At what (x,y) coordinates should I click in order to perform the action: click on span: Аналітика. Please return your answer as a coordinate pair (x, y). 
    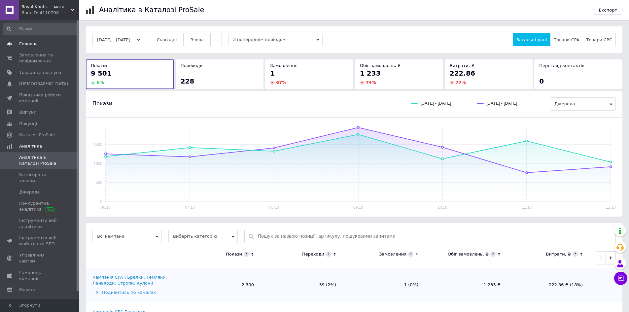
    Looking at the image, I should click on (30, 146).